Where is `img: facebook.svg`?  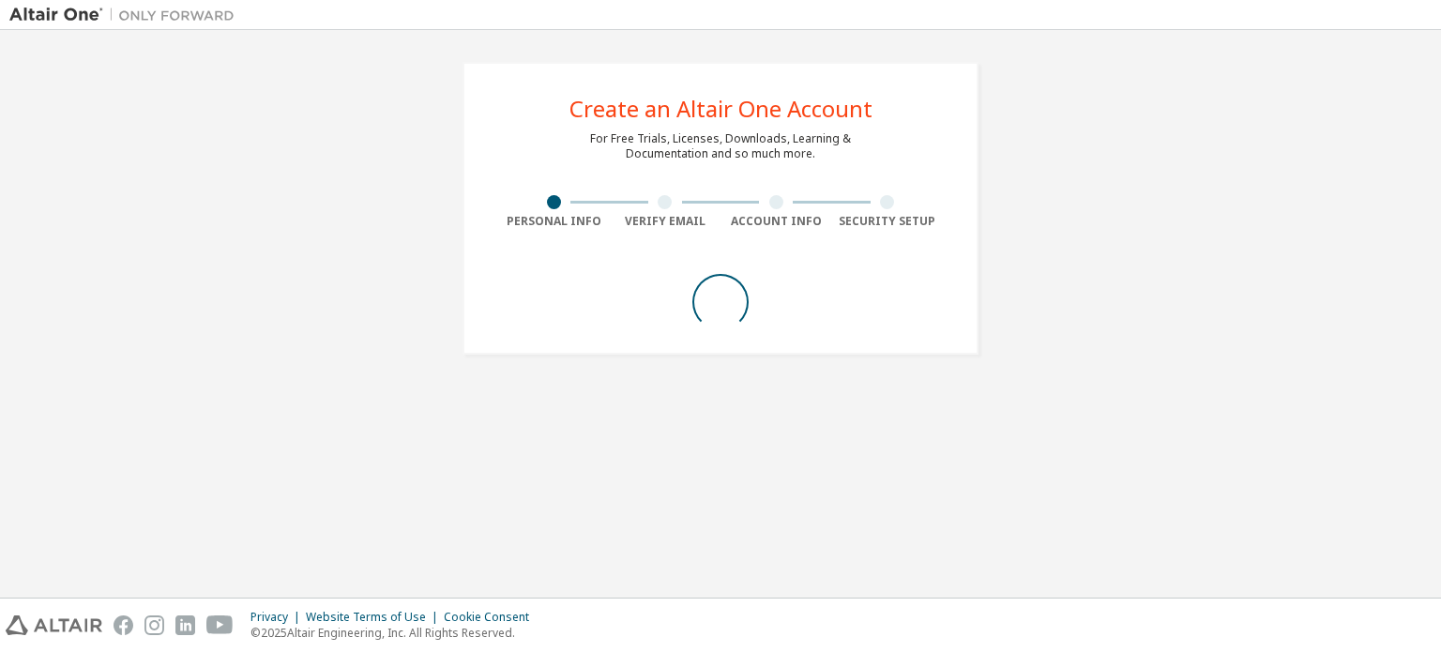 img: facebook.svg is located at coordinates (123, 625).